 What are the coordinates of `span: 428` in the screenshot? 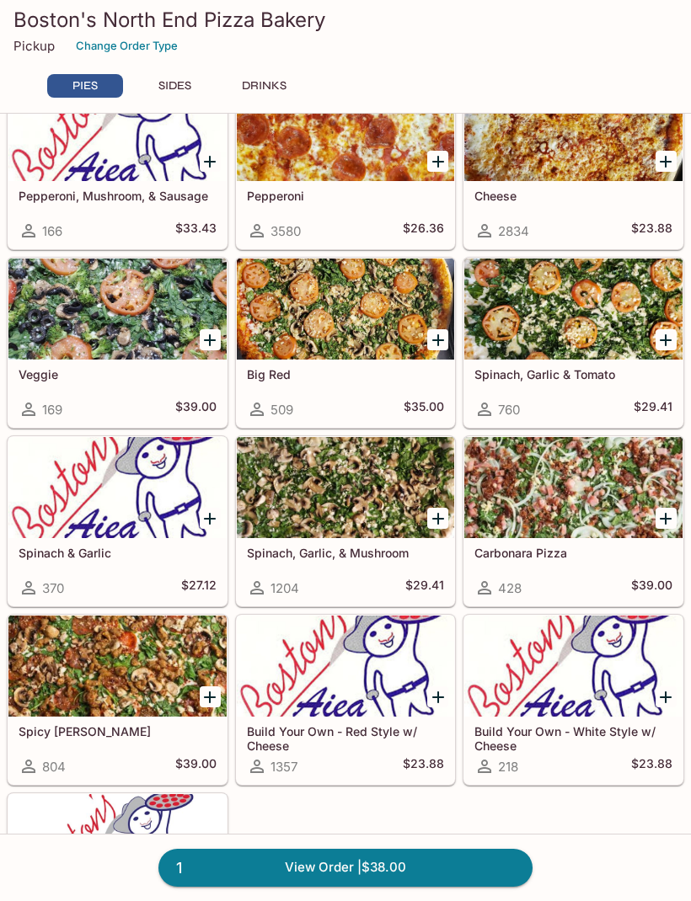 It's located at (510, 588).